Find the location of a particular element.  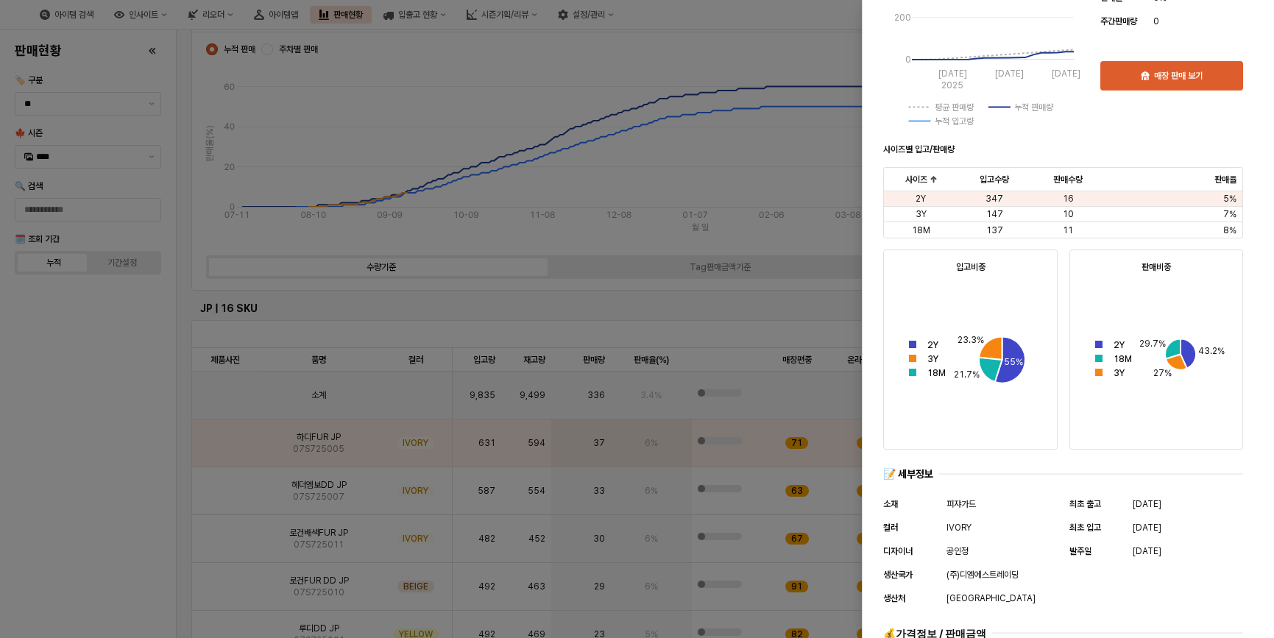

span: 디자이너 is located at coordinates (898, 551).